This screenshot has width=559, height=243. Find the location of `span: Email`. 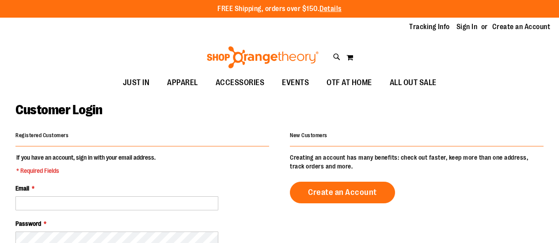

span: Email is located at coordinates (22, 189).